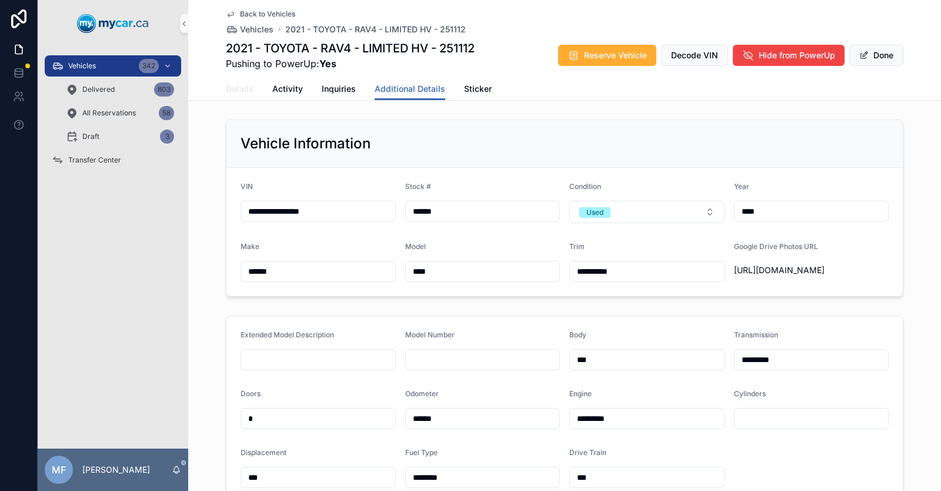 This screenshot has height=491, width=941. I want to click on a: Sticker, so click(478, 90).